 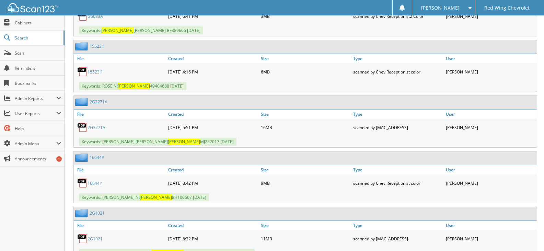 What do you see at coordinates (37, 38) in the screenshot?
I see `span: Search` at bounding box center [37, 38].